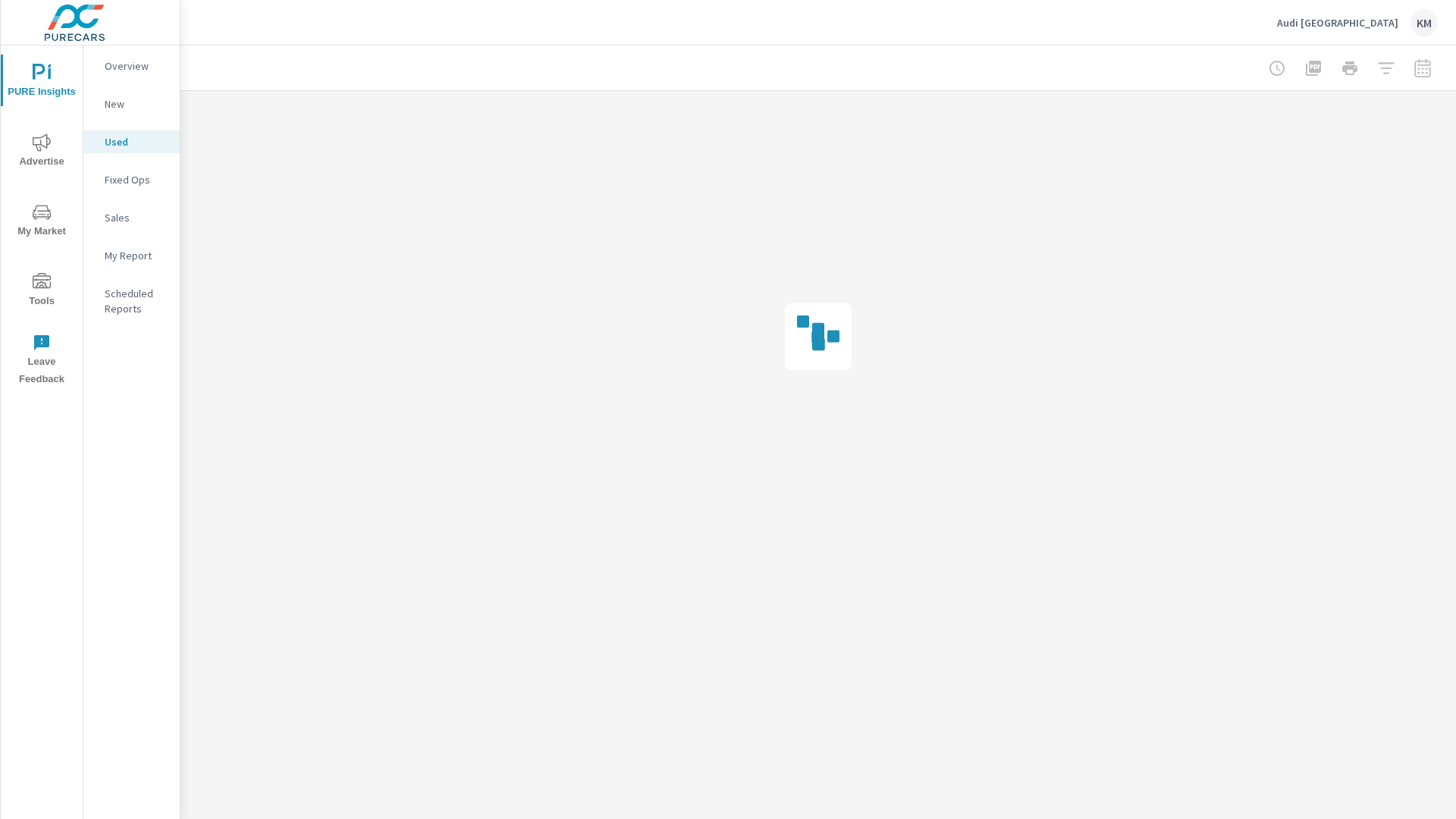 The height and width of the screenshot is (819, 1456). What do you see at coordinates (136, 142) in the screenshot?
I see `p: Used` at bounding box center [136, 142].